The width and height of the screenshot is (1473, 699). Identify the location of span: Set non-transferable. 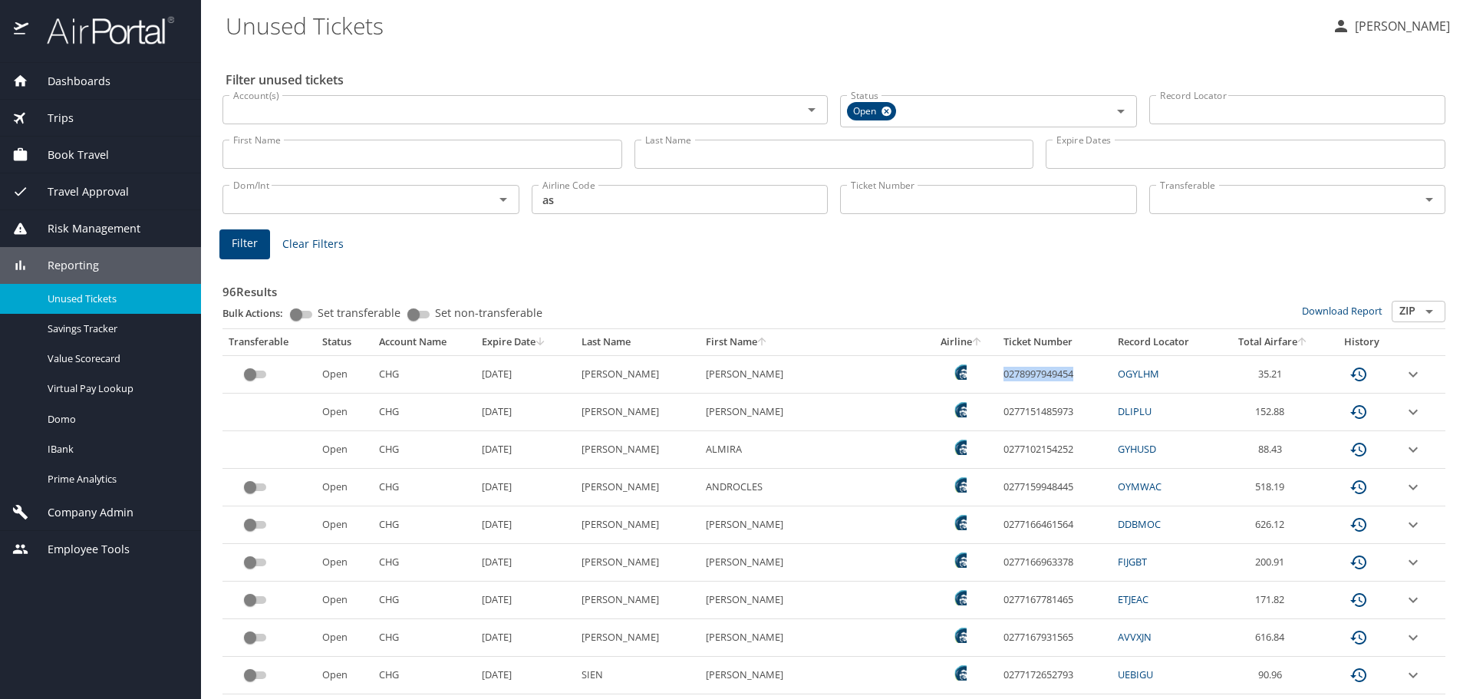
(489, 313).